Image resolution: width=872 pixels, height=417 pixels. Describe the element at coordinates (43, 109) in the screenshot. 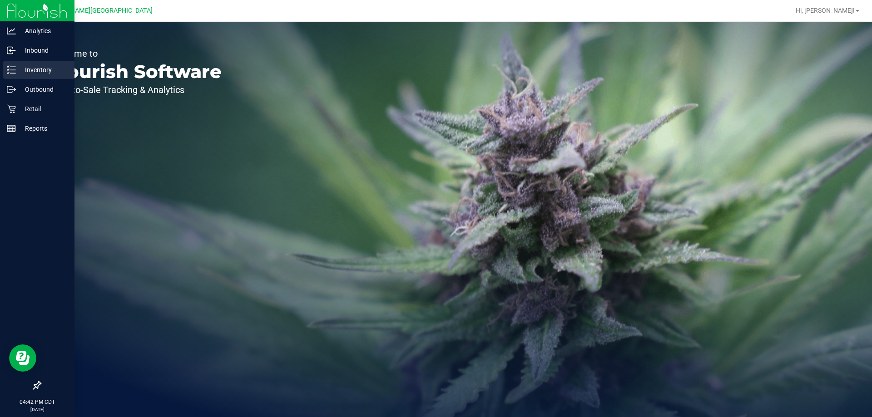

I see `p: Retail` at that location.